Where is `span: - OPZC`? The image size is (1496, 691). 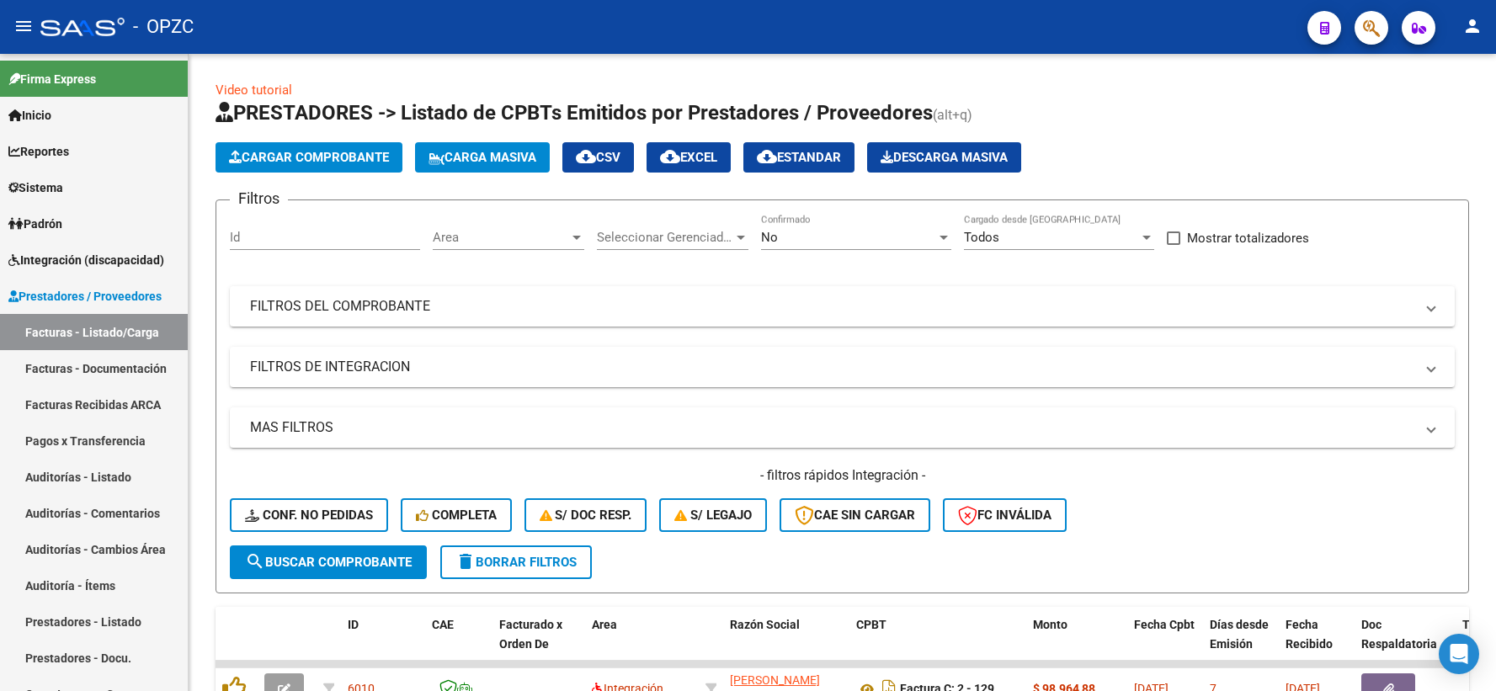
span: - OPZC is located at coordinates (163, 27).